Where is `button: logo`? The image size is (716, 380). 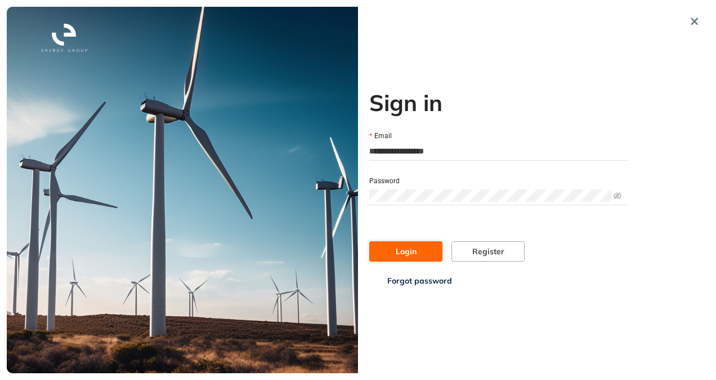 button: logo is located at coordinates (94, 38).